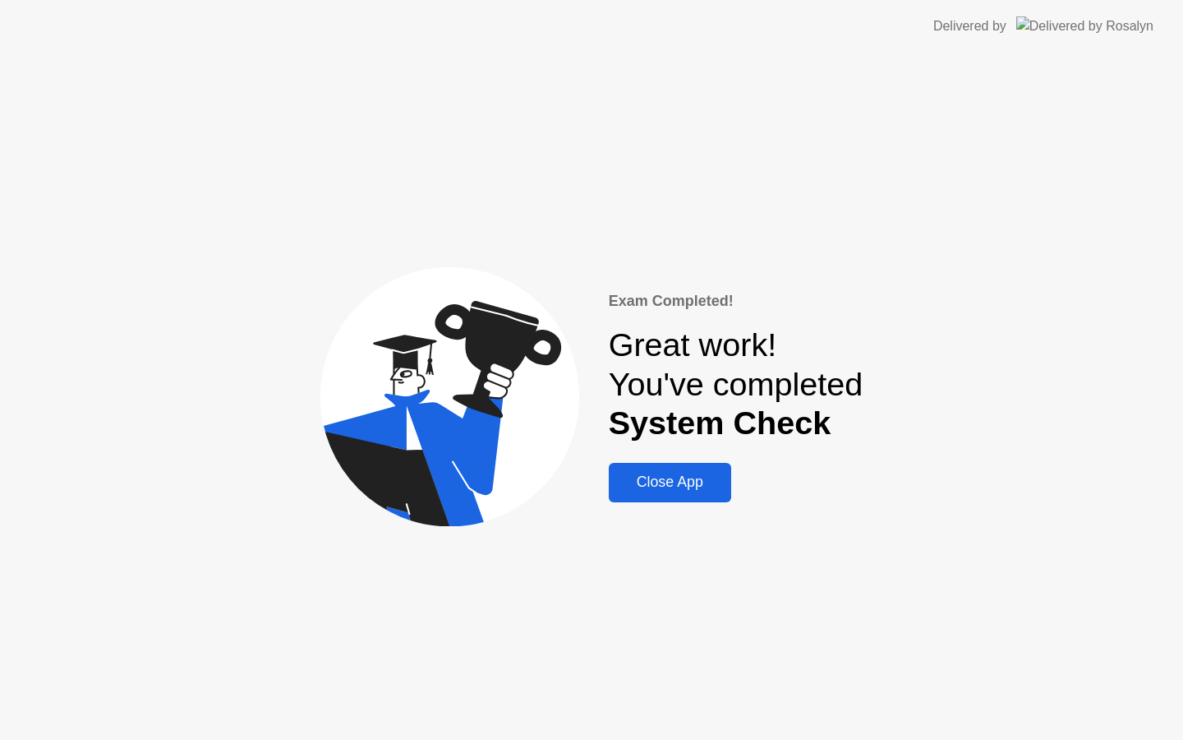  I want to click on button: Close App, so click(670, 482).